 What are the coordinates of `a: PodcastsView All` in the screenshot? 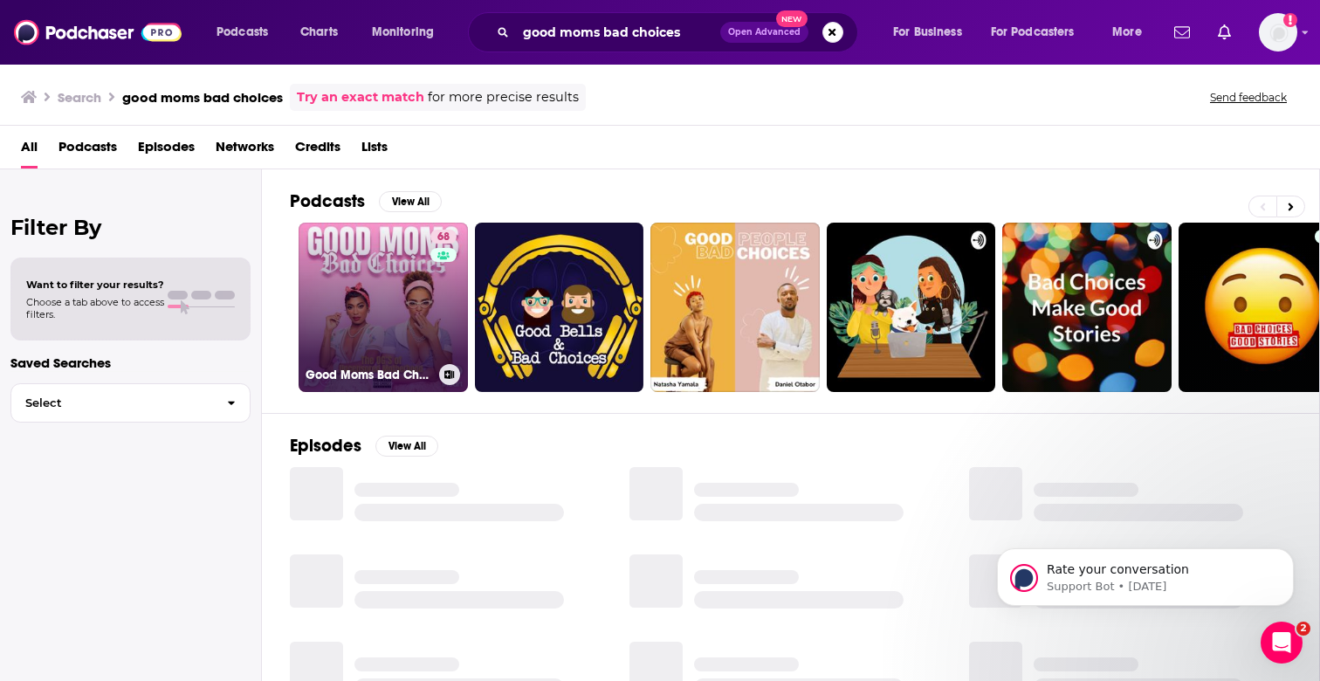 It's located at (366, 201).